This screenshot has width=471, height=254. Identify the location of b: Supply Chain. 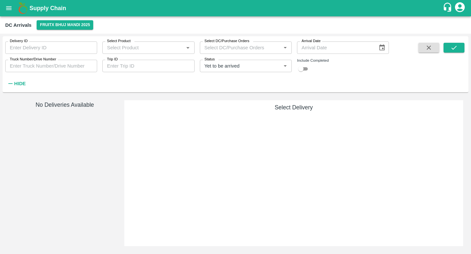
(48, 8).